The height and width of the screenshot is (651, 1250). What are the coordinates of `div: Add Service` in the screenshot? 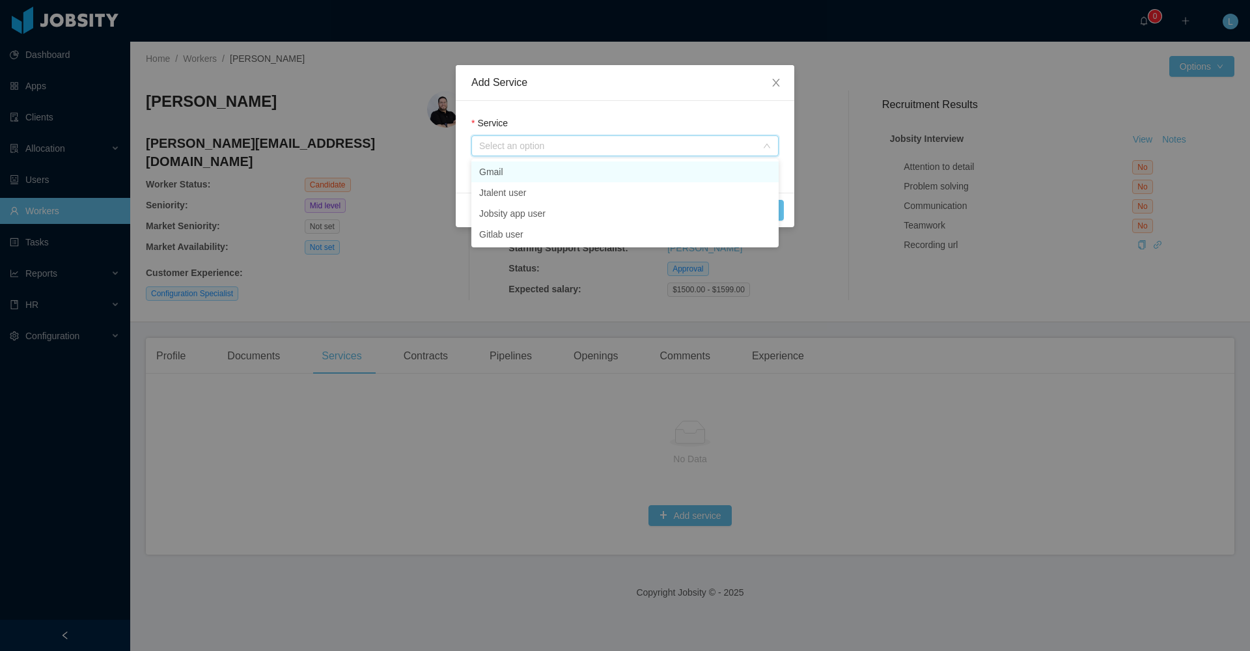 It's located at (625, 83).